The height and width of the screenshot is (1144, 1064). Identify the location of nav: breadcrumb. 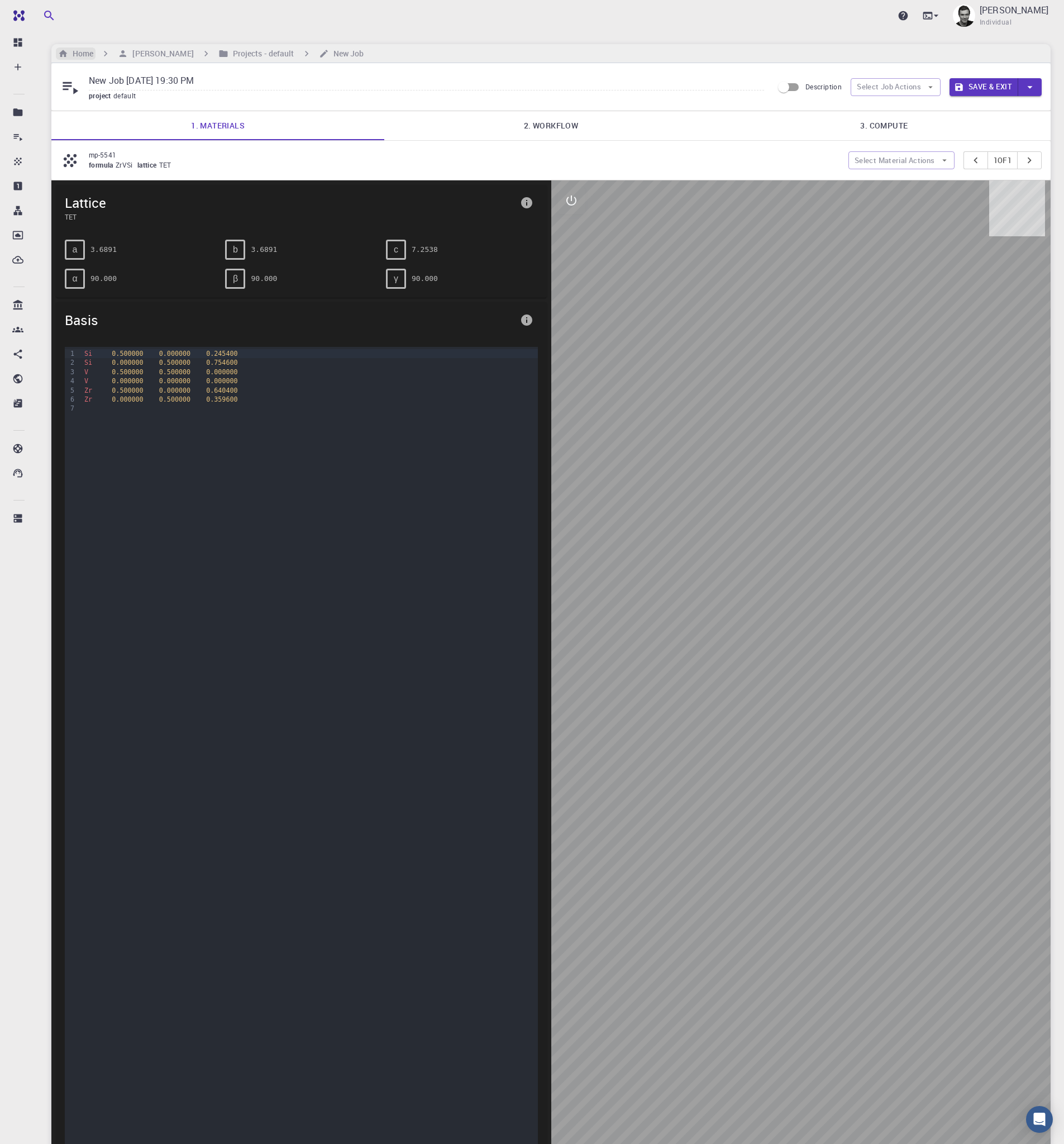
(210, 54).